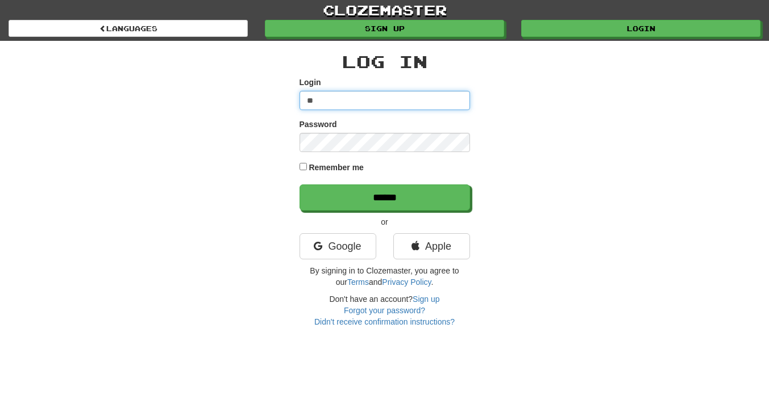  I want to click on p: or, so click(385, 222).